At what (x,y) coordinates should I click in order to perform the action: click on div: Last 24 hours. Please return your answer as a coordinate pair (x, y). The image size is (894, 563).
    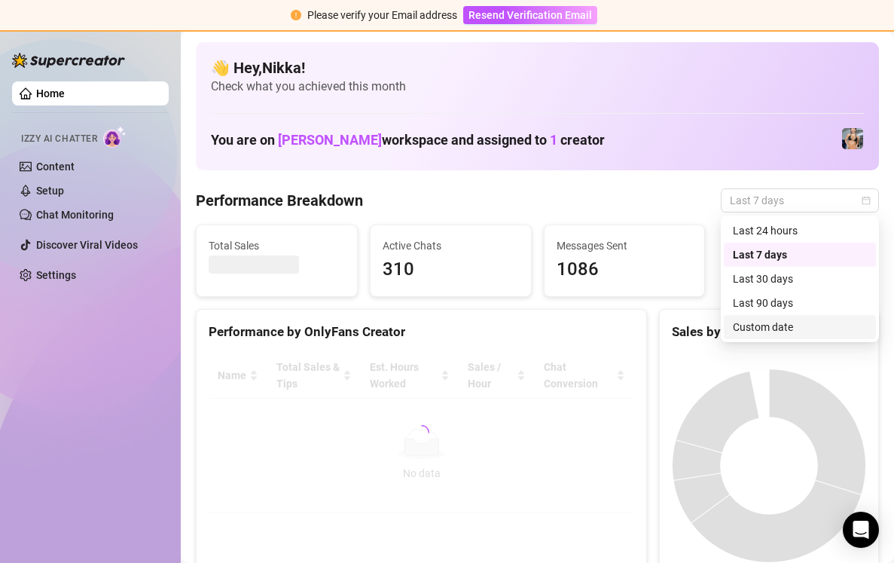
    Looking at the image, I should click on (800, 231).